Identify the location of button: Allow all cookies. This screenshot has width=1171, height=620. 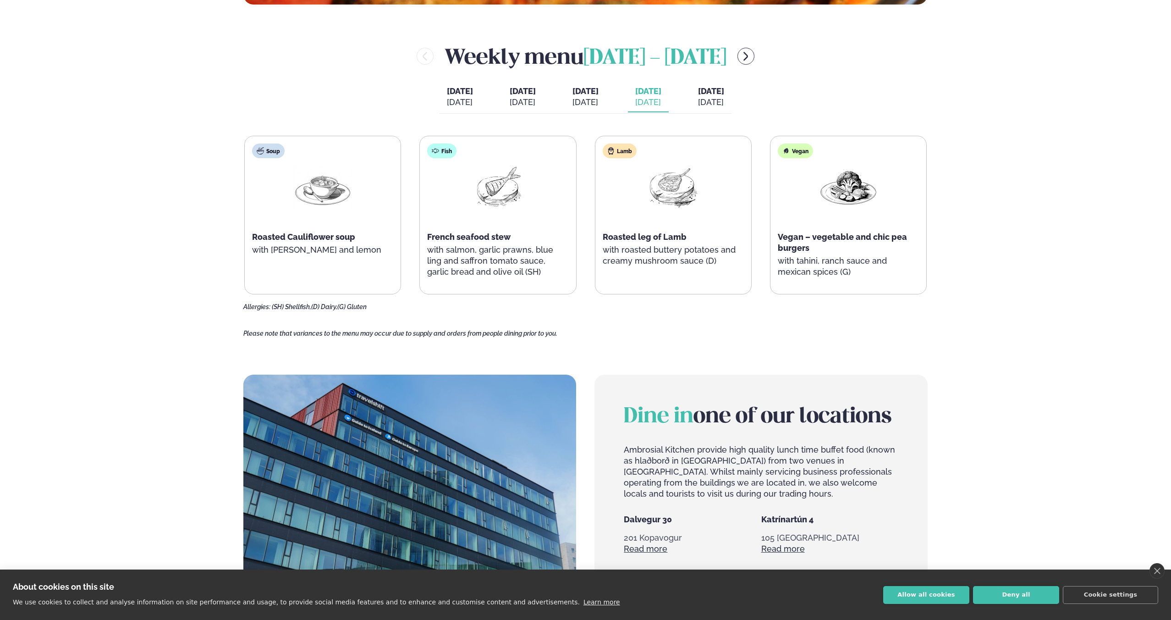
(926, 594).